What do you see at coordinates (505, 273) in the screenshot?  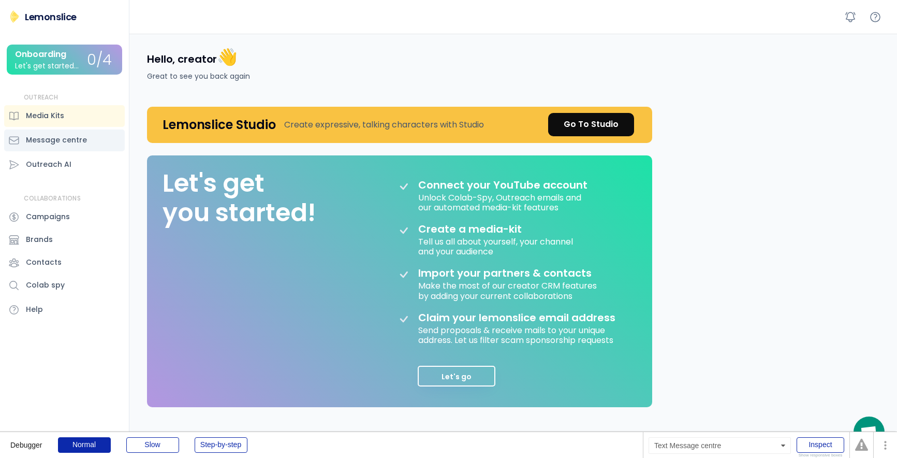 I see `div: Import your partners & contacts` at bounding box center [505, 273].